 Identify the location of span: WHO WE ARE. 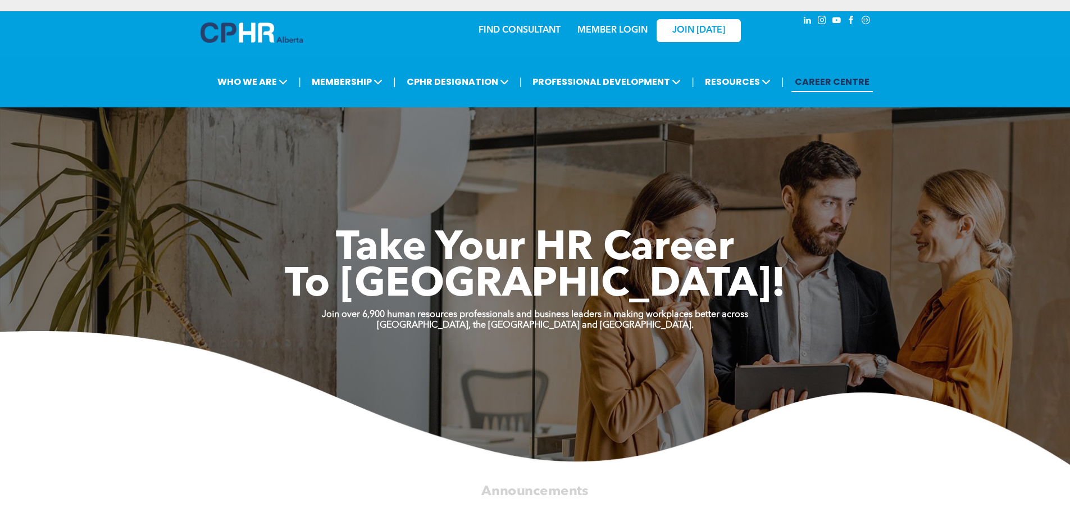
(252, 81).